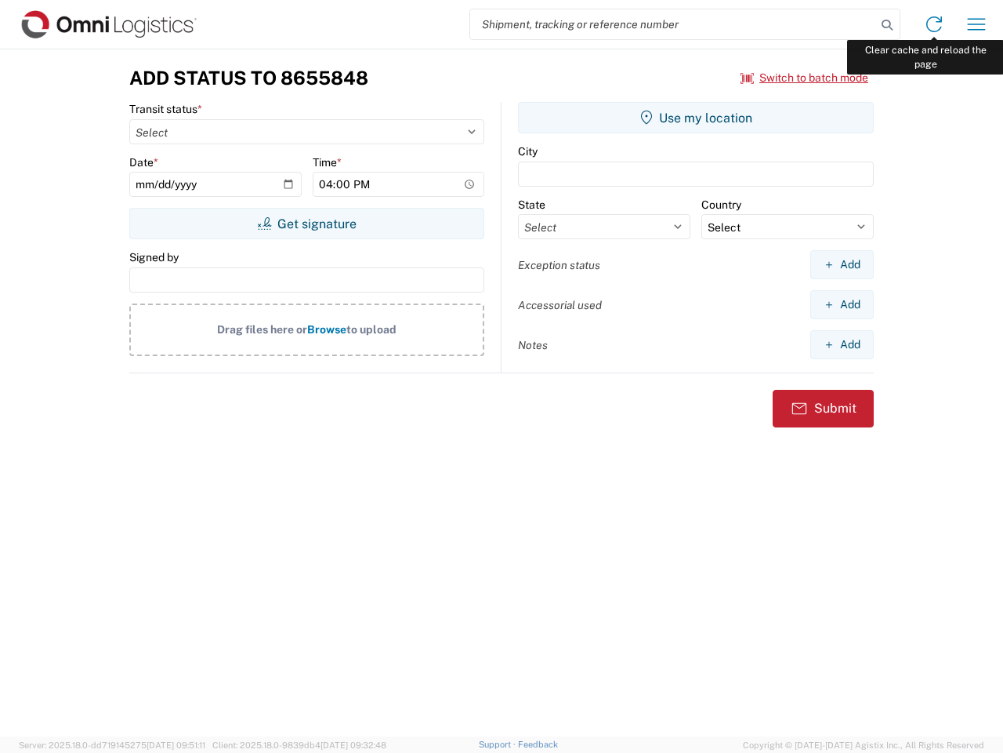 Image resolution: width=1003 pixels, height=753 pixels. Describe the element at coordinates (696, 118) in the screenshot. I see `button: Use my location` at that location.